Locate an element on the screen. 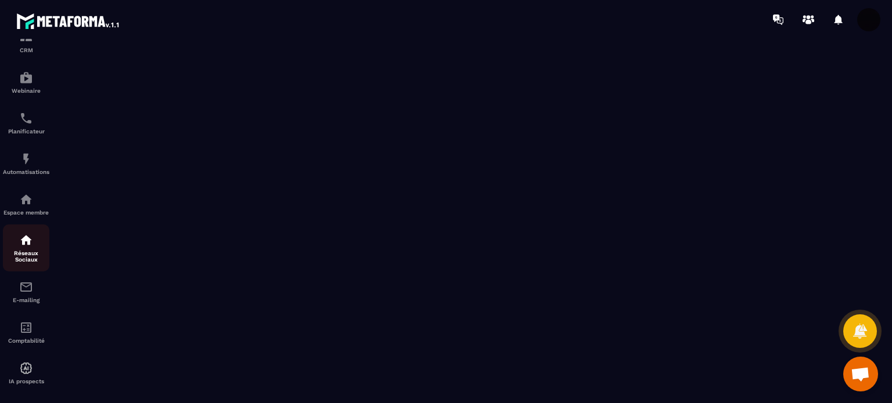 The width and height of the screenshot is (892, 403). p: E-mailing is located at coordinates (26, 300).